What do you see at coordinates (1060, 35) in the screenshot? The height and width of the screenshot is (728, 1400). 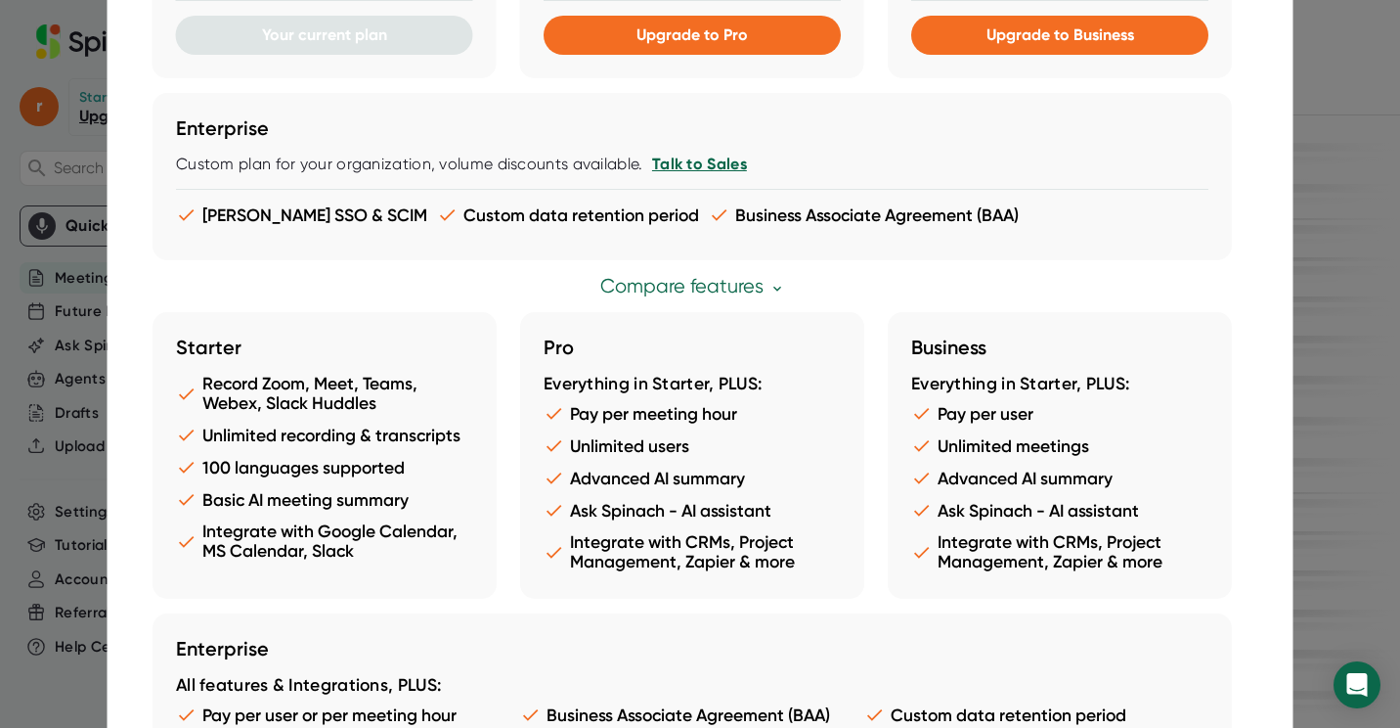 I see `button: Upgrade to Business` at bounding box center [1060, 35].